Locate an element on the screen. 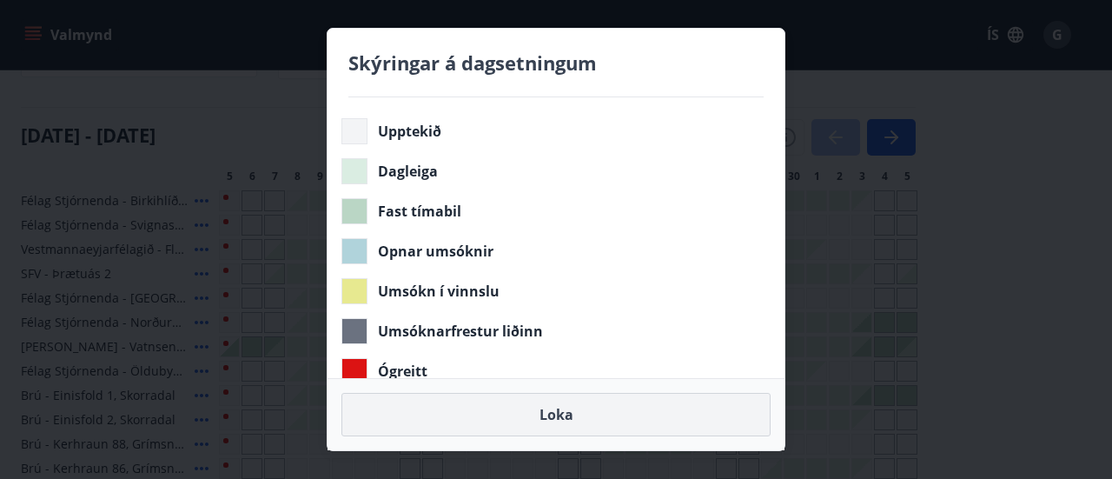 The height and width of the screenshot is (479, 1112). span: Opnar umsóknir is located at coordinates (435, 251).